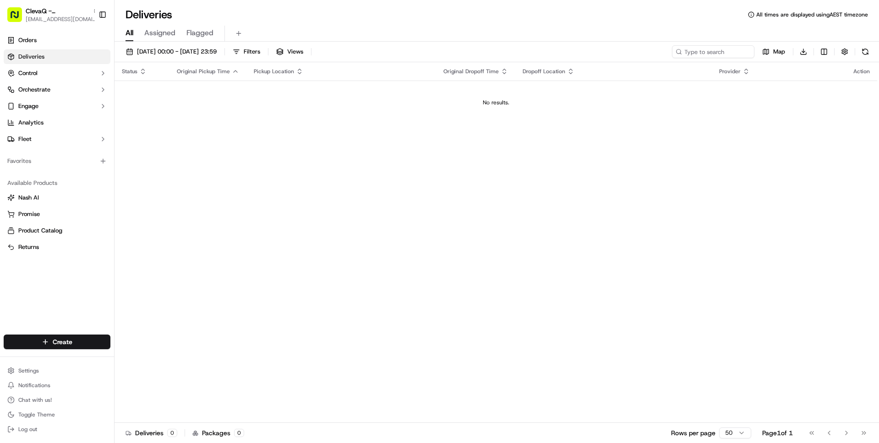 This screenshot has width=879, height=443. What do you see at coordinates (40, 231) in the screenshot?
I see `span: Product Catalog` at bounding box center [40, 231].